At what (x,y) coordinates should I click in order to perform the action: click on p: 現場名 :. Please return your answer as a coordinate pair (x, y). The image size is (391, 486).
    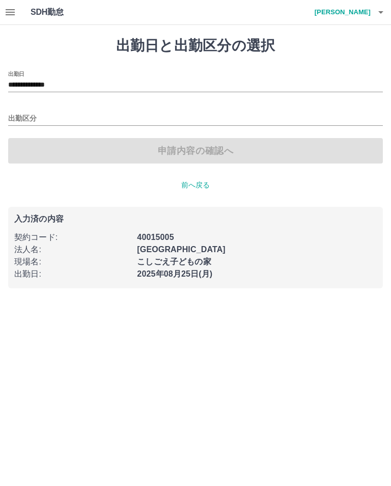
    Looking at the image, I should click on (72, 262).